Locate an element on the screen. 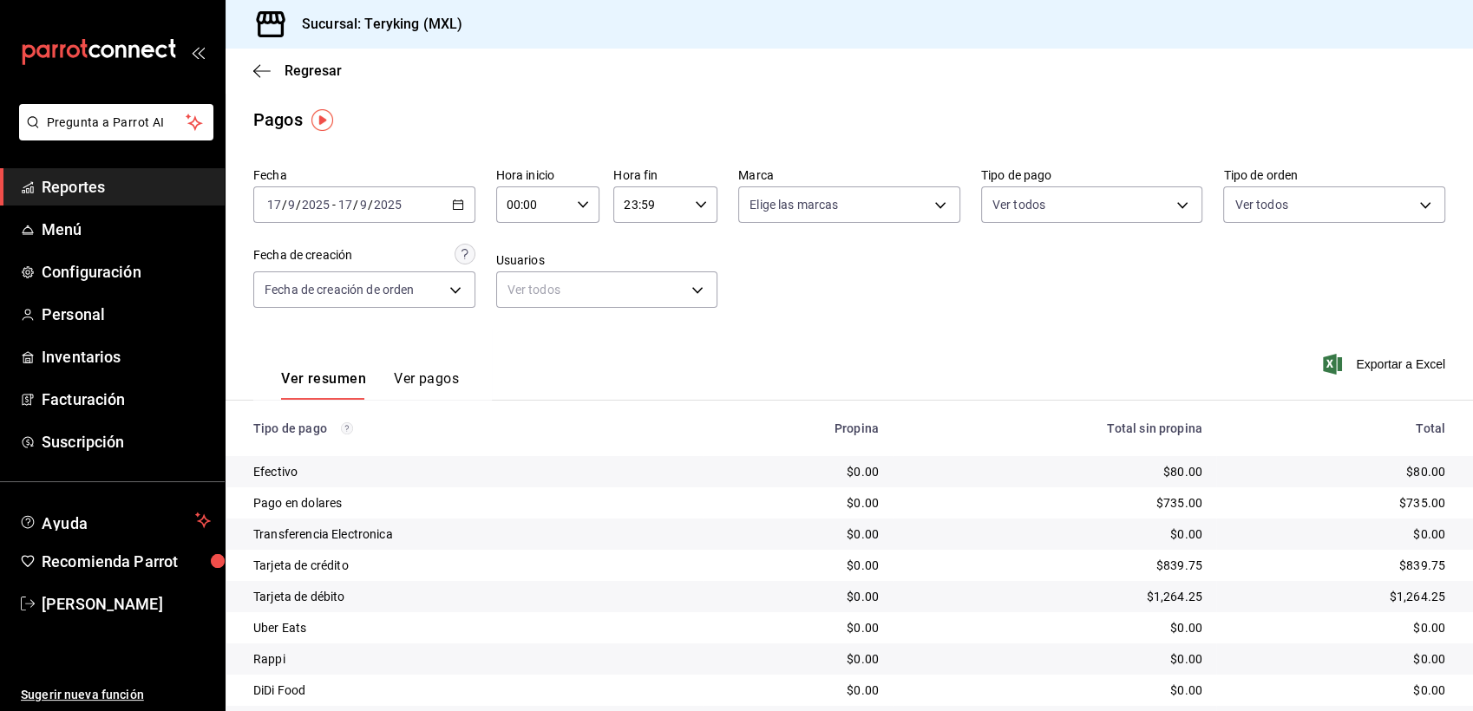 This screenshot has width=1473, height=711. span: Fecha de creación de orden is located at coordinates (339, 290).